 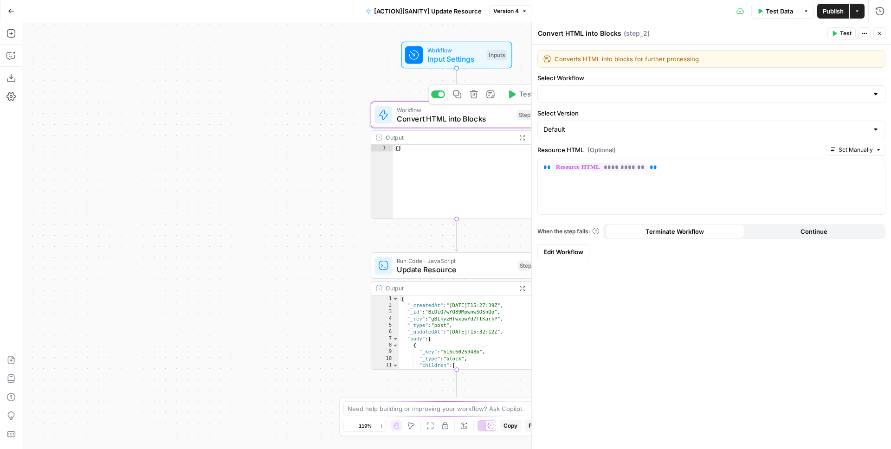 What do you see at coordinates (395, 372) in the screenshot?
I see `span: Toggle code folding, rows 12 through 17` at bounding box center [395, 372].